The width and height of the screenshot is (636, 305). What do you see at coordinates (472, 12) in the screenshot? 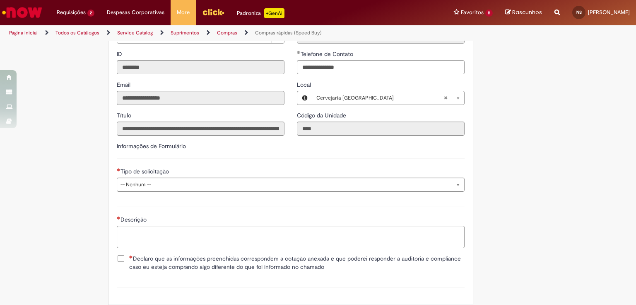
I see `span: Favoritos` at bounding box center [472, 12].